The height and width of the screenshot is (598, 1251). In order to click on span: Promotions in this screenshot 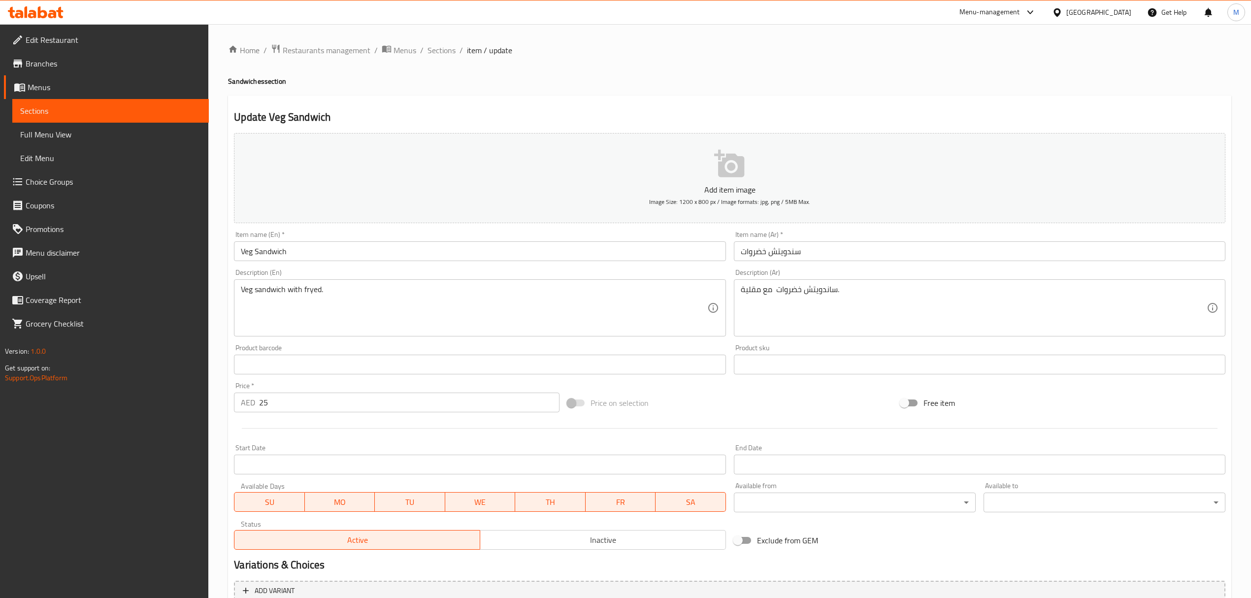, I will do `click(113, 229)`.